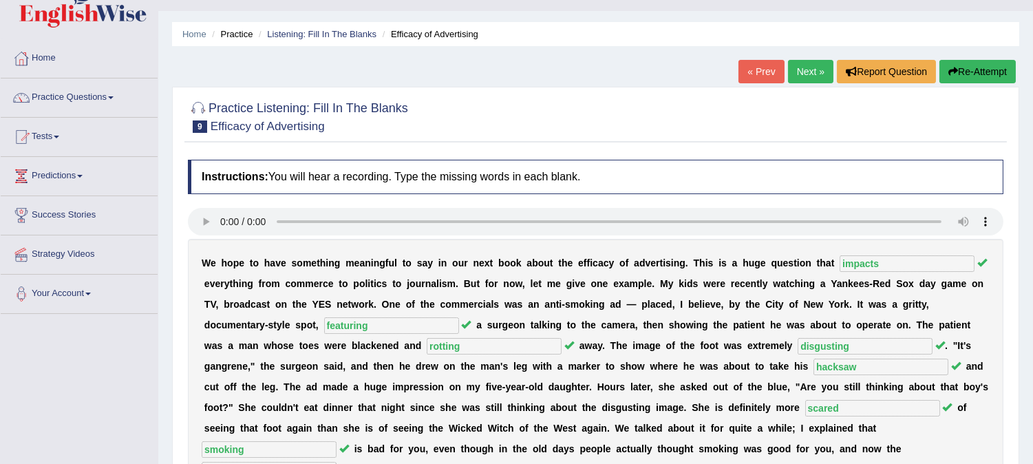 The width and height of the screenshot is (1033, 464). What do you see at coordinates (79, 292) in the screenshot?
I see `a: Your Account` at bounding box center [79, 292].